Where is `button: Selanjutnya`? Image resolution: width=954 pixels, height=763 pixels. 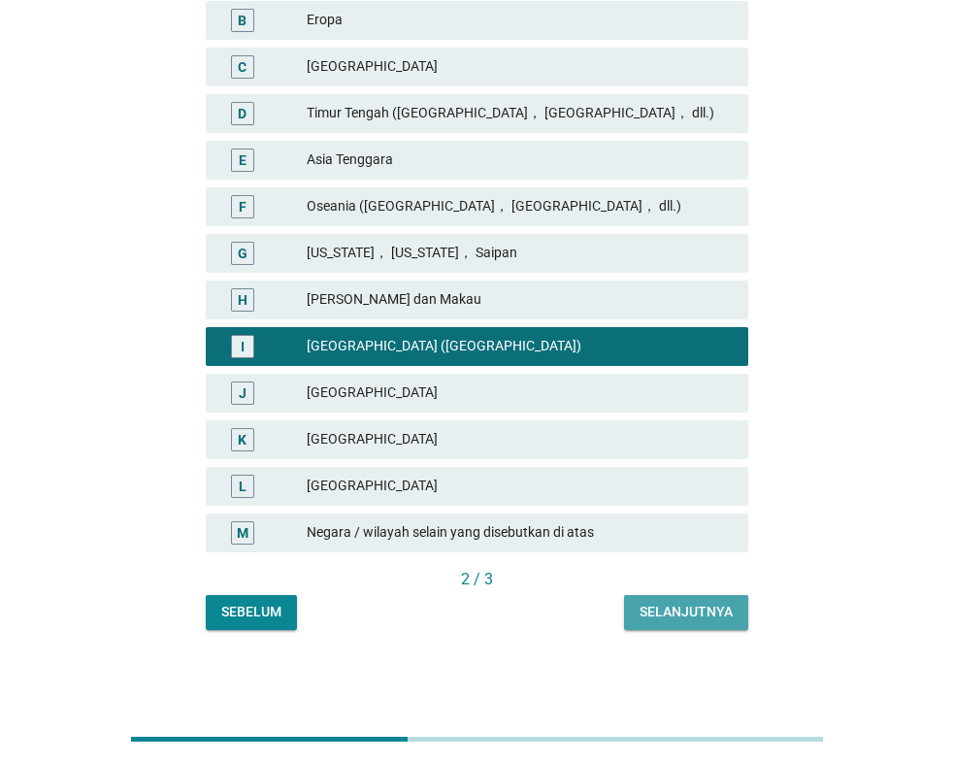
button: Selanjutnya is located at coordinates (686, 612).